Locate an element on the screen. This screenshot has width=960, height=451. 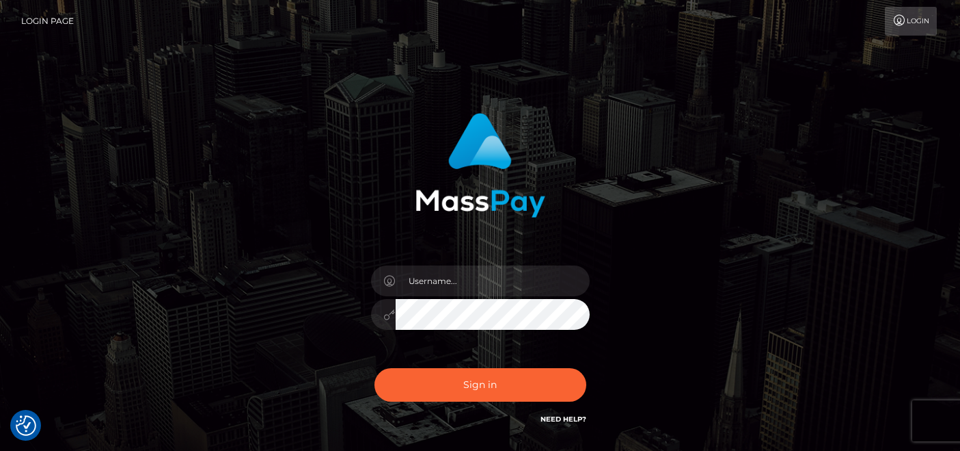
button: Consent Preferences is located at coordinates (26, 425).